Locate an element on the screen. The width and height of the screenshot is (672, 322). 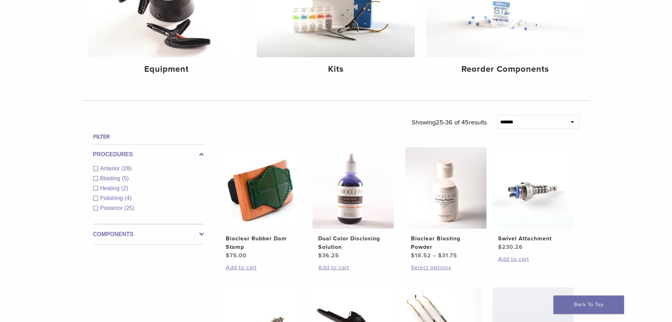
a: Dual Color Disclosing SolutionDual Color Disclosing Solution $36.25 is located at coordinates (353, 203).